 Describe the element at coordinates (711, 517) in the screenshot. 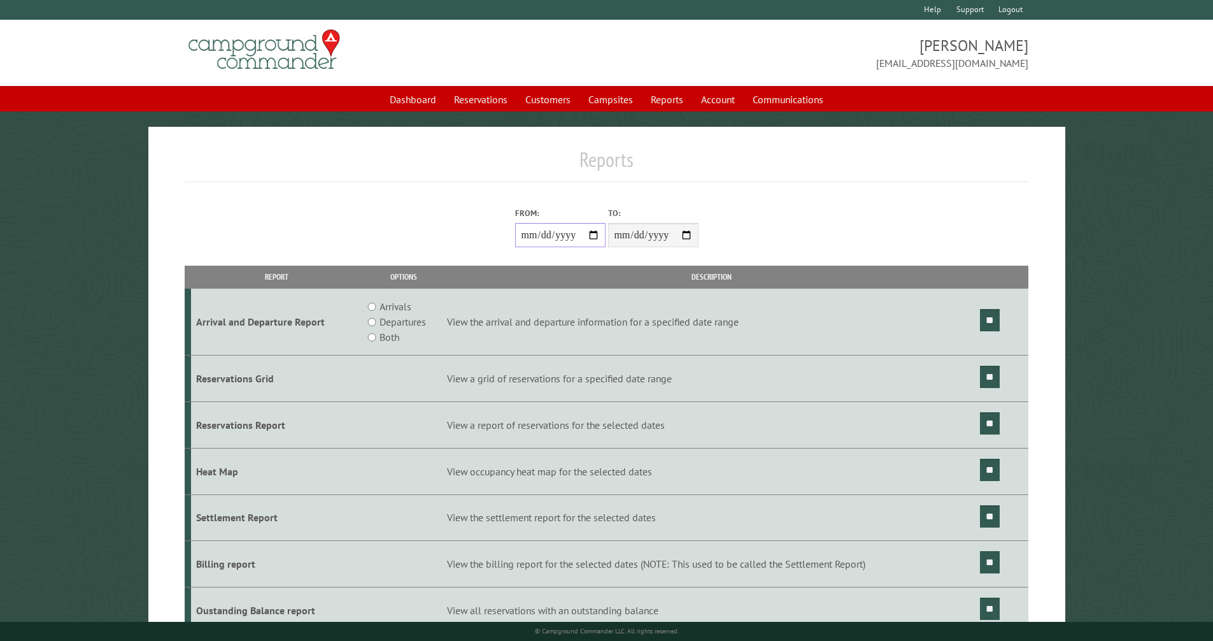

I see `td: View the settlement report for the selected dates` at that location.